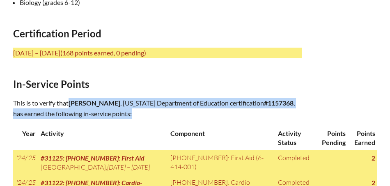  What do you see at coordinates (158, 33) in the screenshot?
I see `h2: Certification Period` at bounding box center [158, 33].